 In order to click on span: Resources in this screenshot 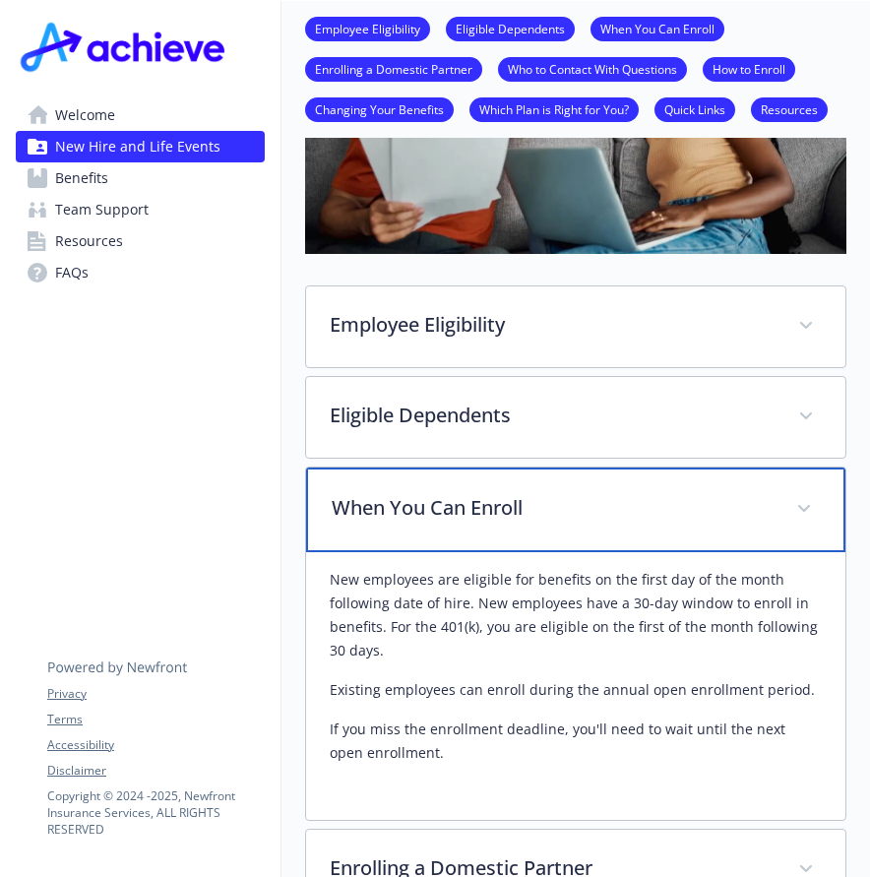, I will do `click(89, 241)`.